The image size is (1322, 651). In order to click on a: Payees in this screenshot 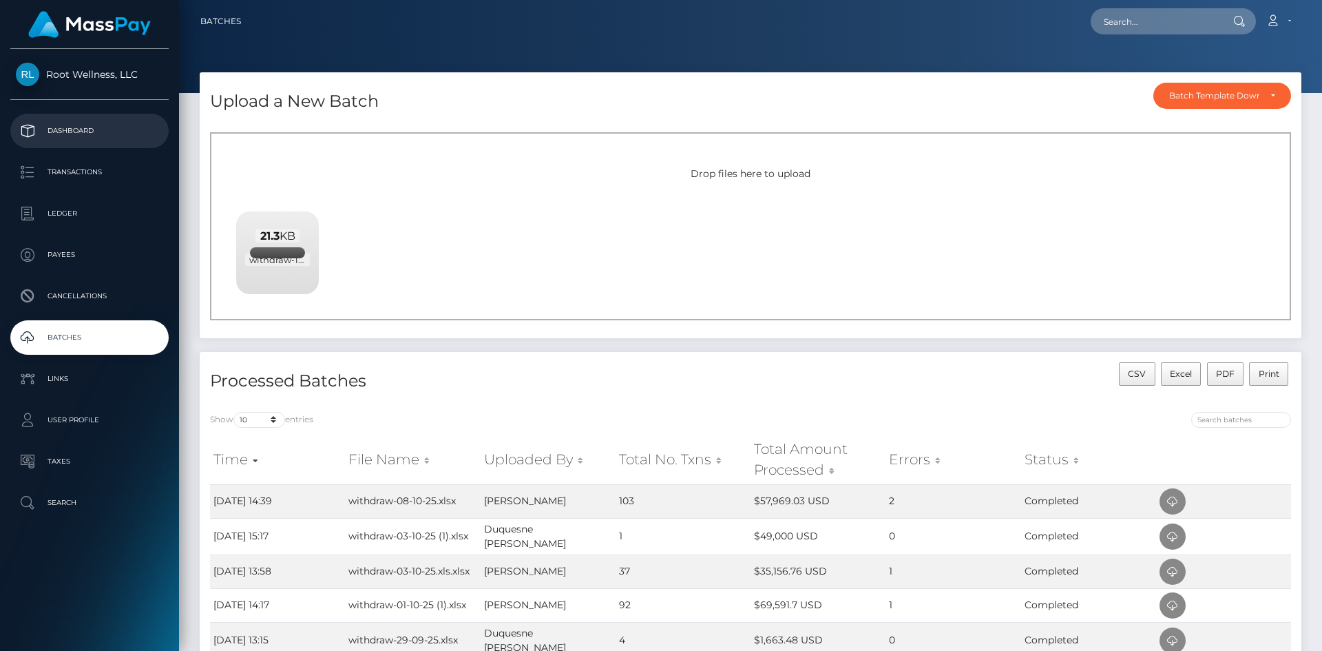, I will do `click(89, 255)`.